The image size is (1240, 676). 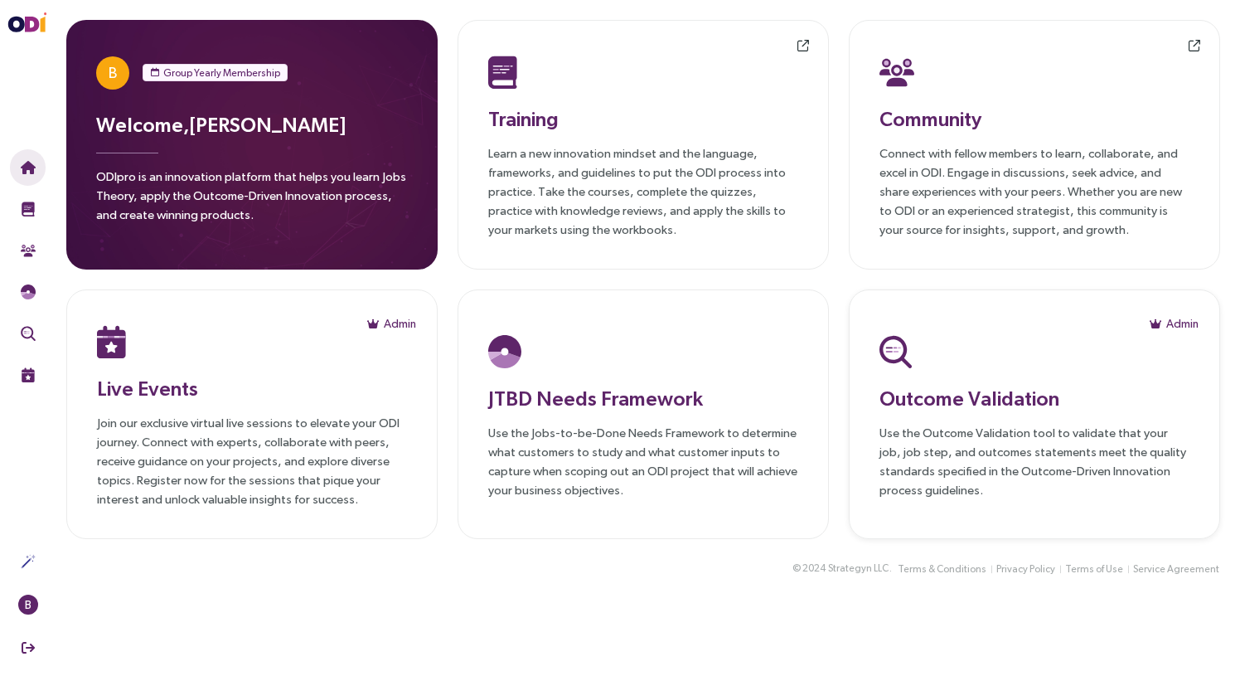 I want to click on h3: Community, so click(x=1035, y=119).